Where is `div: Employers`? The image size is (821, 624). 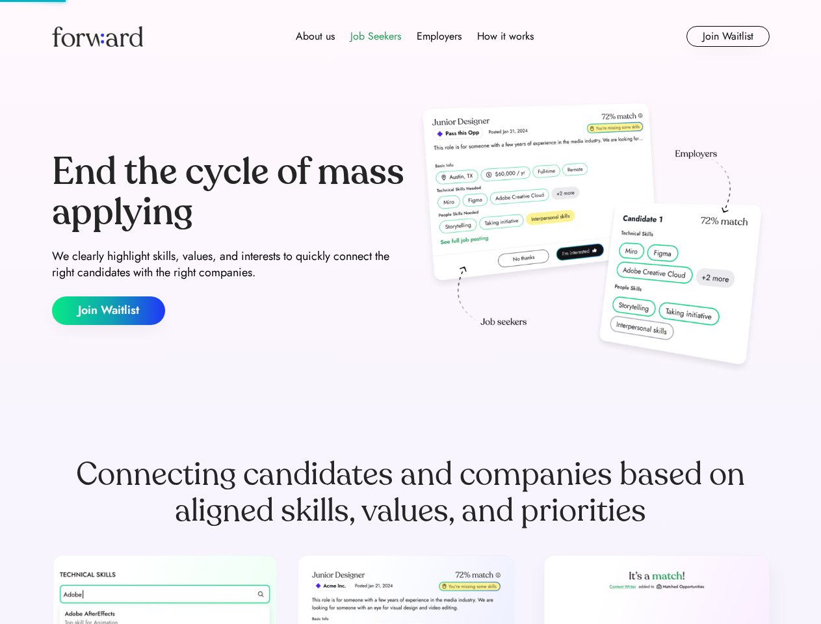
div: Employers is located at coordinates (439, 36).